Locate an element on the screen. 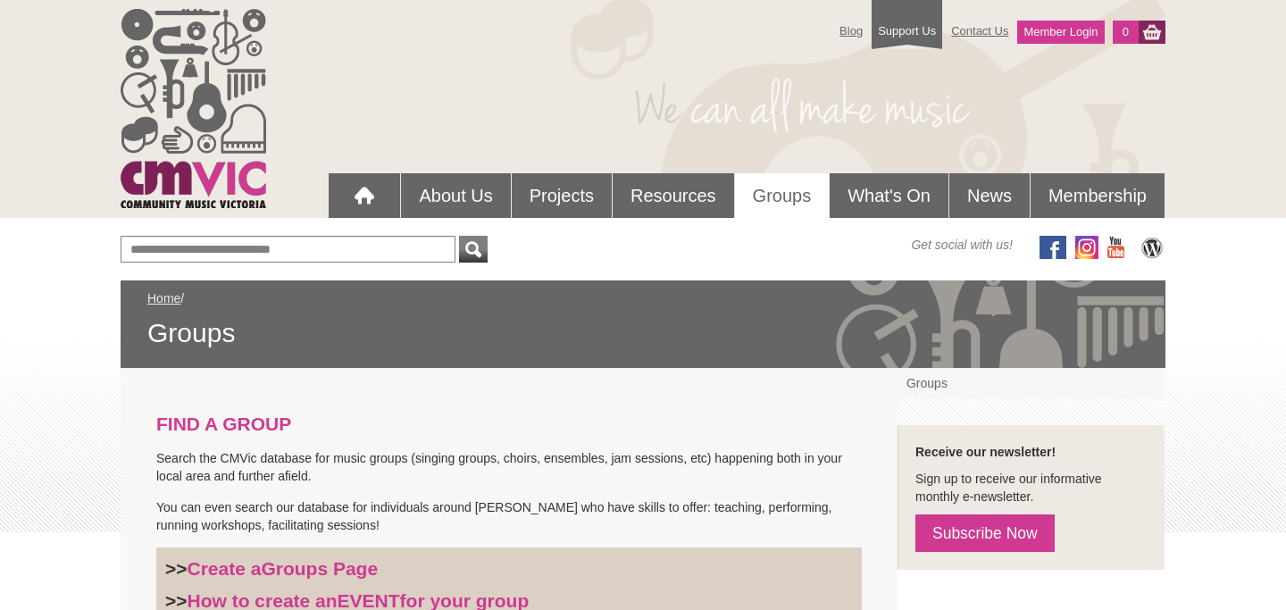  strong: FIND A GROUP is located at coordinates (223, 423).